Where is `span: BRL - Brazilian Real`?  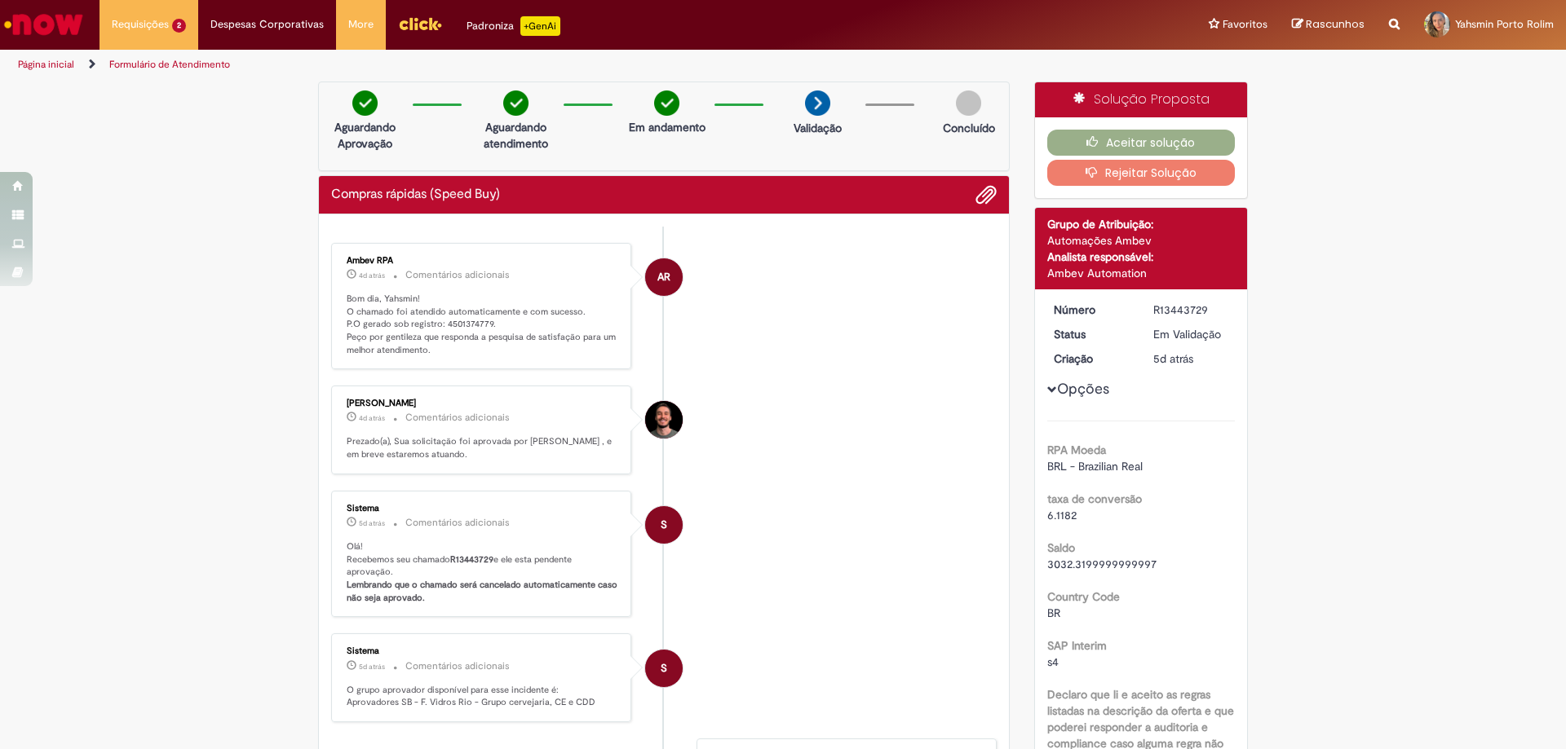 span: BRL - Brazilian Real is located at coordinates (1094, 466).